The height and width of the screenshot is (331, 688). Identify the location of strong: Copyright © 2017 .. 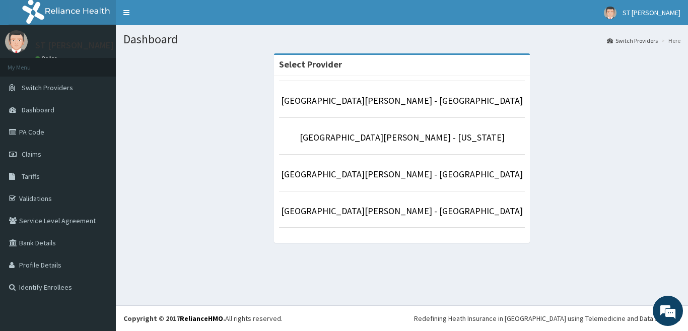
(174, 318).